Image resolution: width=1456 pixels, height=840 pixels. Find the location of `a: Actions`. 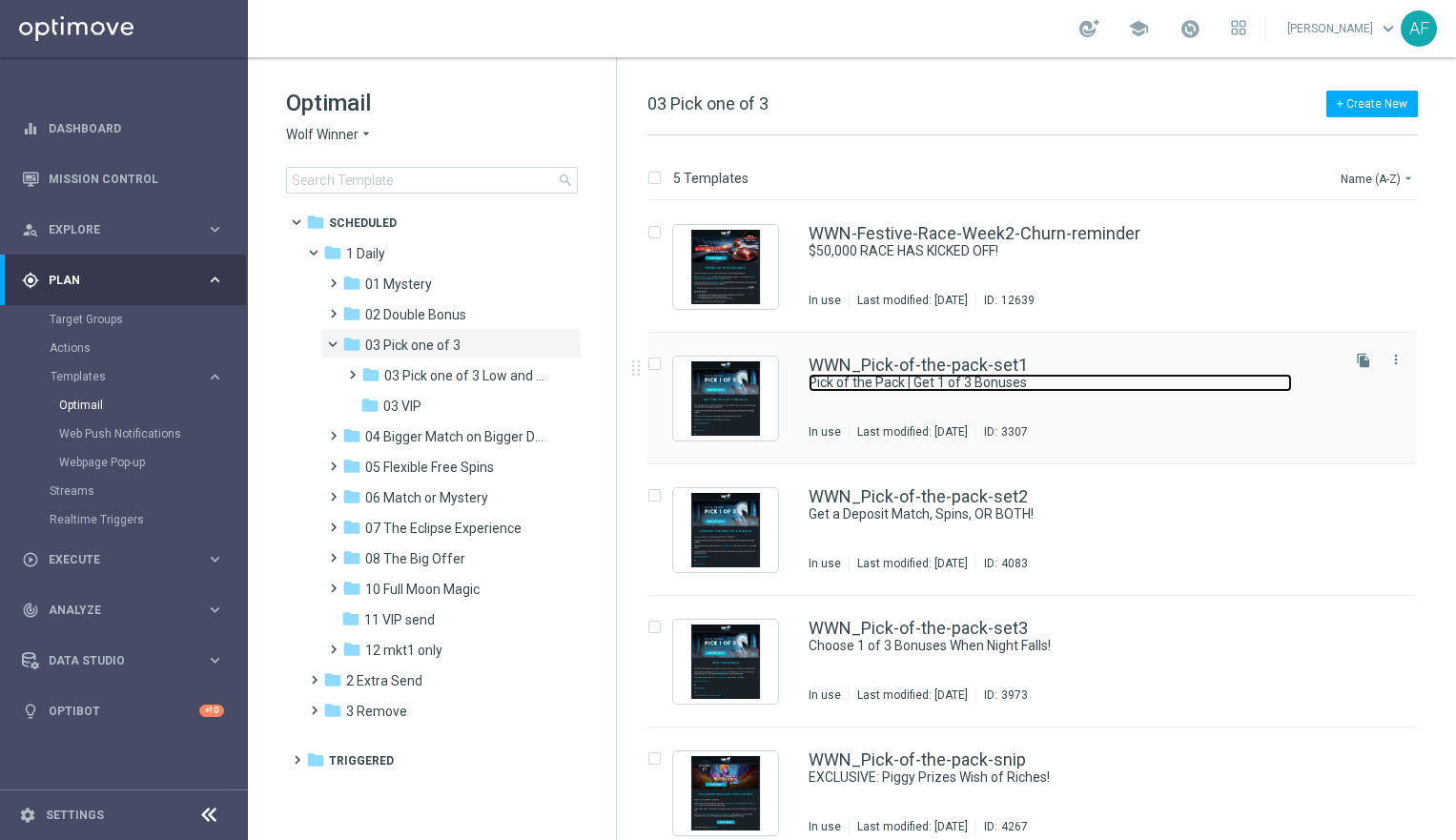

a: Actions is located at coordinates (124, 348).